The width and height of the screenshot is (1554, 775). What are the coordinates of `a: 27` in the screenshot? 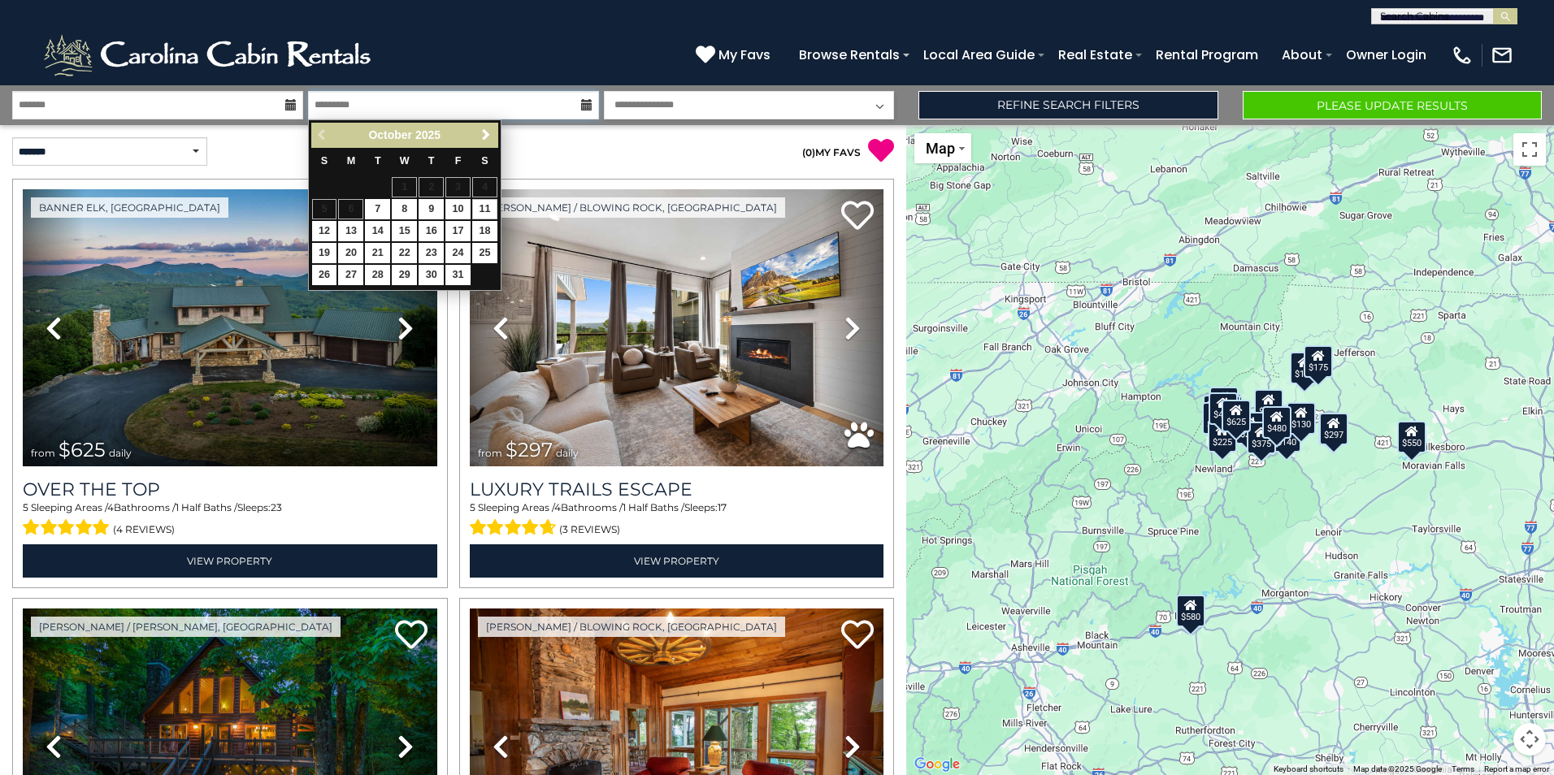 It's located at (350, 275).